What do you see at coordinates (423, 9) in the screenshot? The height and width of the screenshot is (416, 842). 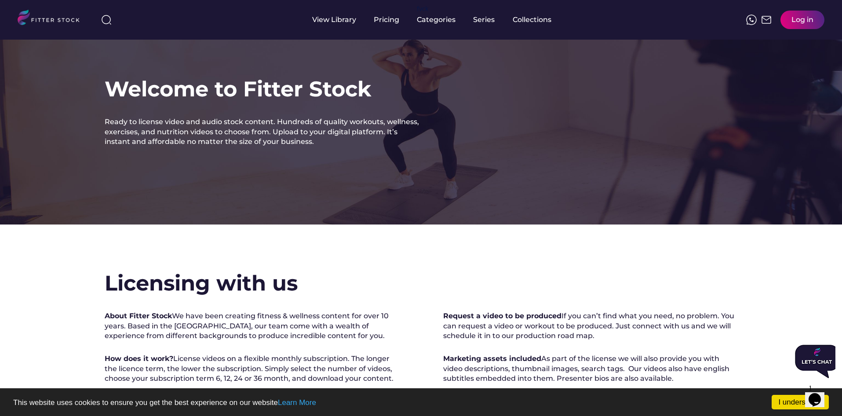 I see `div: fvck` at bounding box center [423, 9].